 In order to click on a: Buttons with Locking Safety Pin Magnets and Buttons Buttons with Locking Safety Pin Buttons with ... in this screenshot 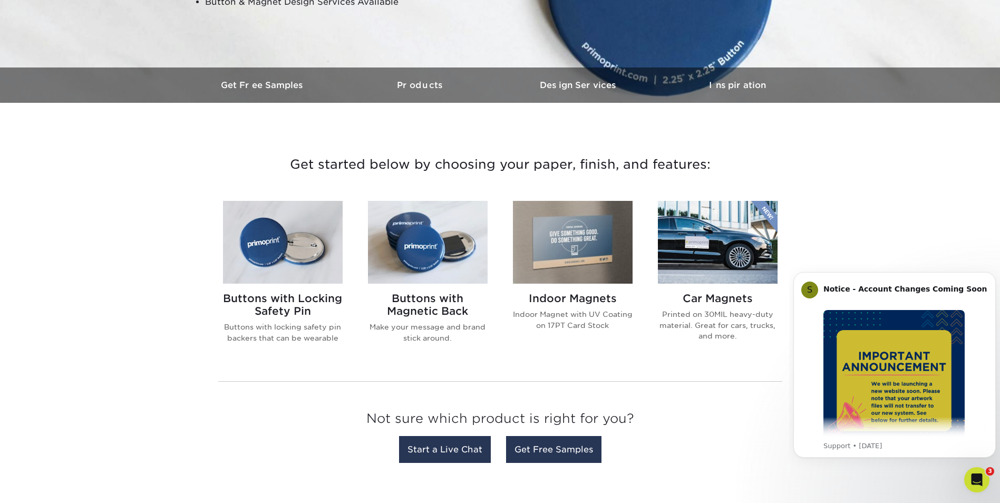, I will do `click(283, 281)`.